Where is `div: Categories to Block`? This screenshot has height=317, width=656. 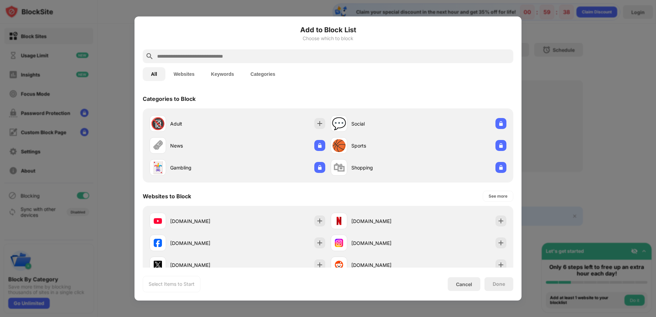 div: Categories to Block is located at coordinates (169, 99).